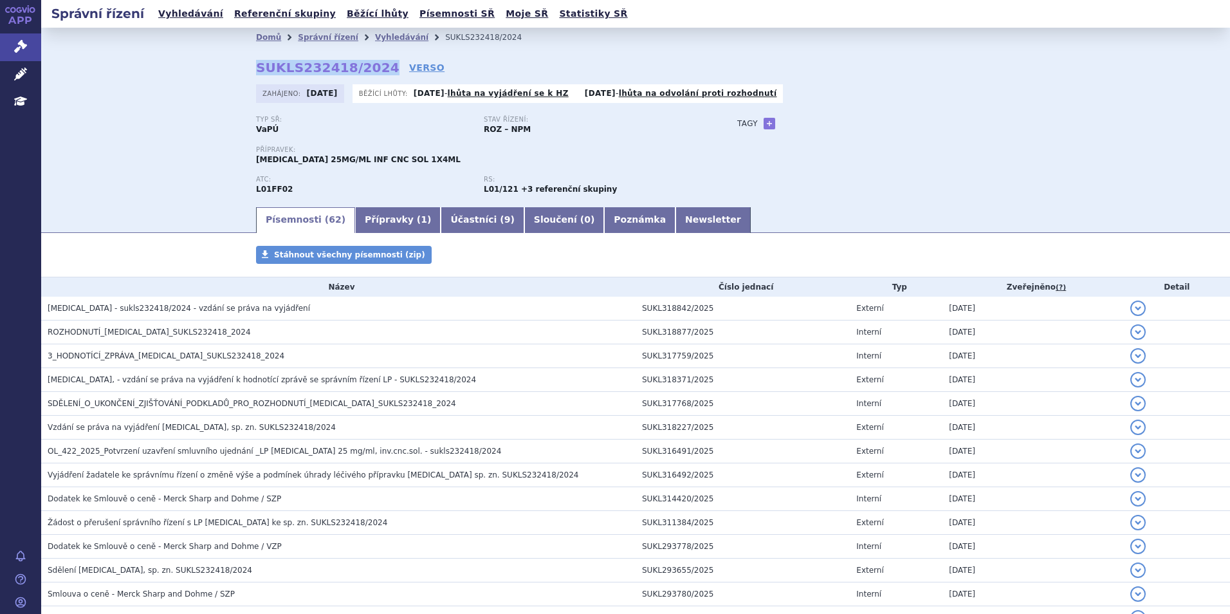 This screenshot has height=614, width=1230. I want to click on span: Dodatek ke Smlouvě o ceně - Merck Sharp and Dohme / SZP, so click(164, 498).